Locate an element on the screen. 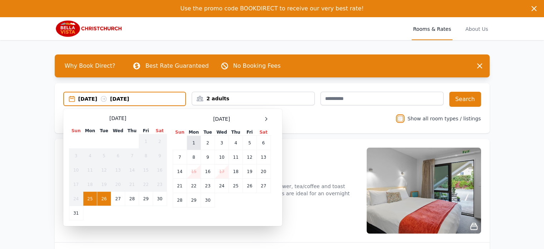 This screenshot has height=249, width=544. p: No Booking Fees is located at coordinates (257, 66).